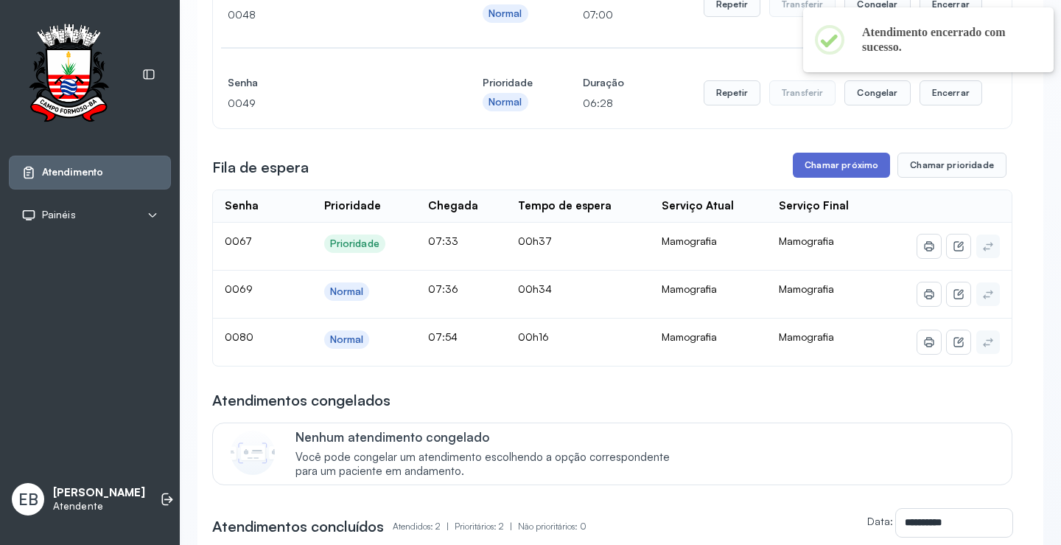  Describe the element at coordinates (946, 40) in the screenshot. I see `h2: Atendimento encerrado com sucesso.` at that location.